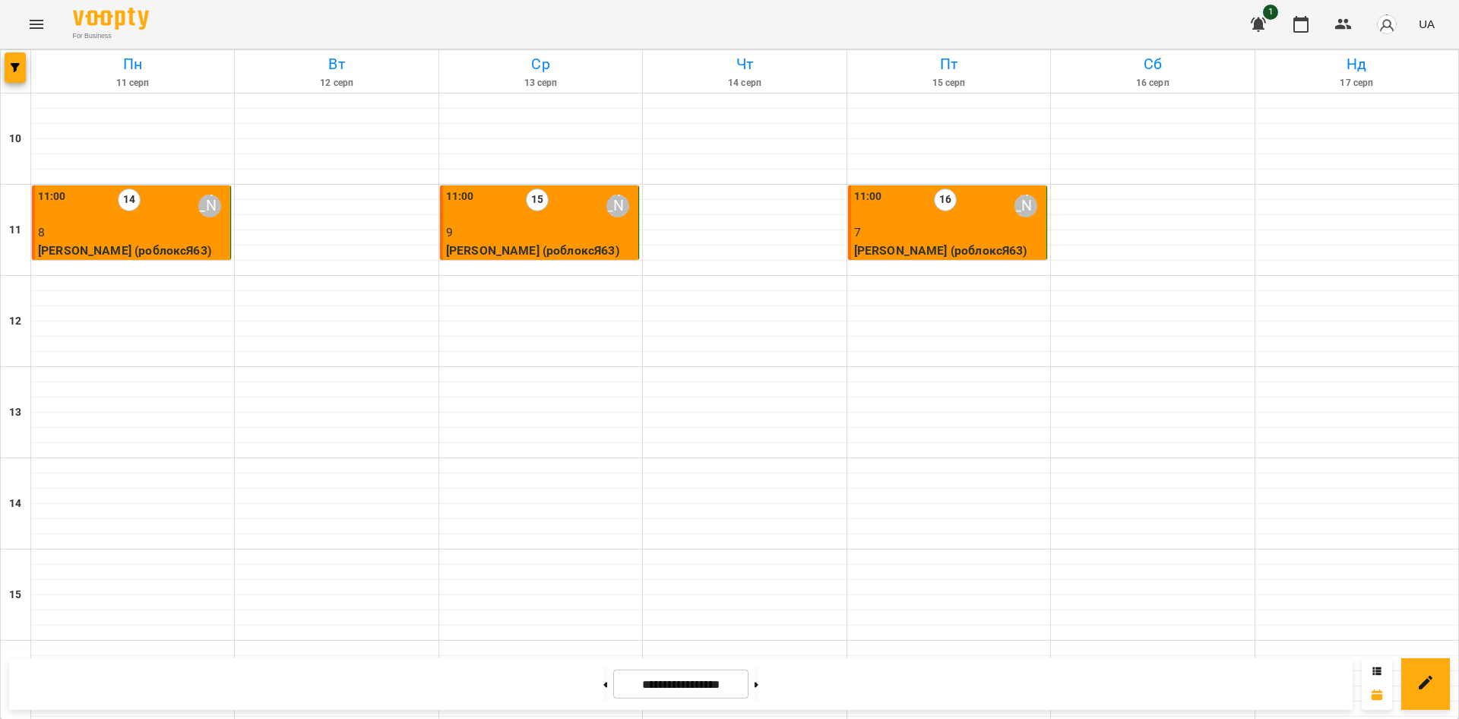  I want to click on h6: Вт, so click(336, 64).